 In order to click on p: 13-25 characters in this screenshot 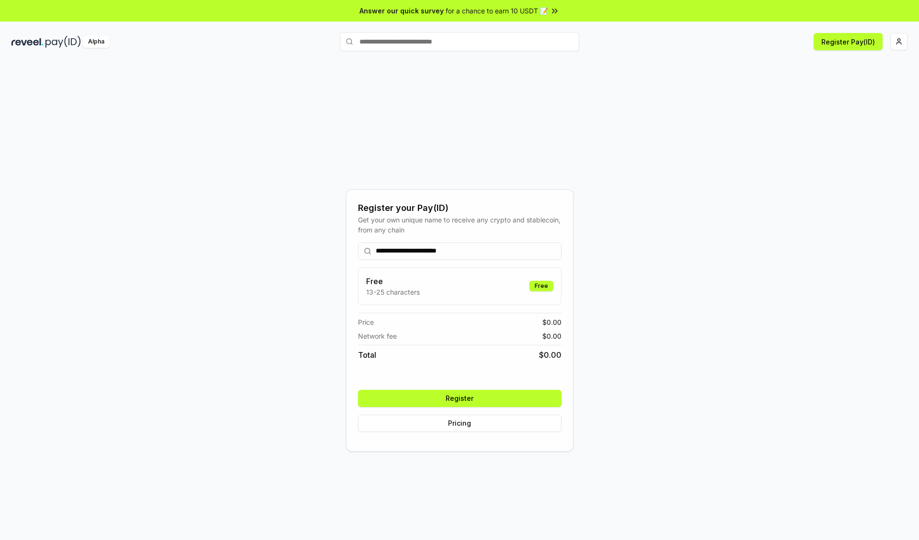, I will do `click(393, 292)`.